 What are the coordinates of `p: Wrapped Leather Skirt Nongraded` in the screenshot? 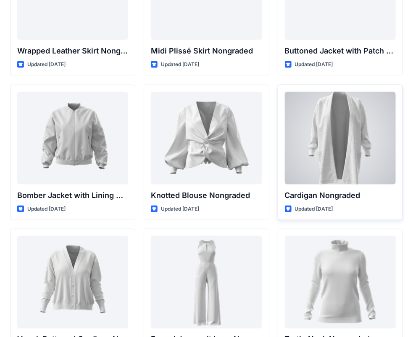 It's located at (73, 51).